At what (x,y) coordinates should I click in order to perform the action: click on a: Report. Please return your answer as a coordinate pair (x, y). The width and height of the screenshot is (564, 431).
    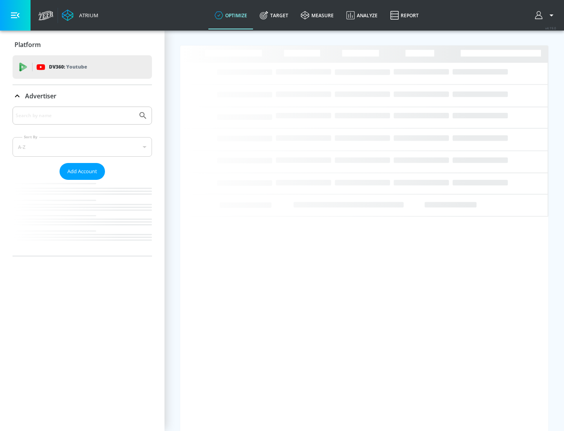
    Looking at the image, I should click on (404, 15).